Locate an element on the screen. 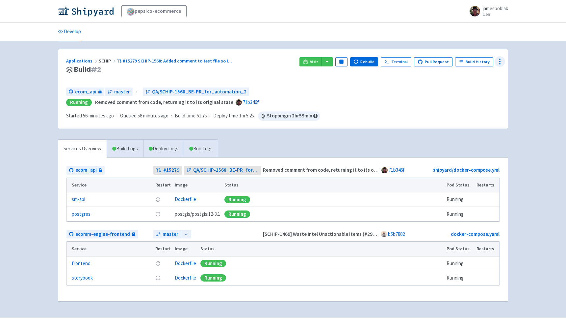 The image size is (566, 321). a: pepsico-ecommerce is located at coordinates (154, 11).